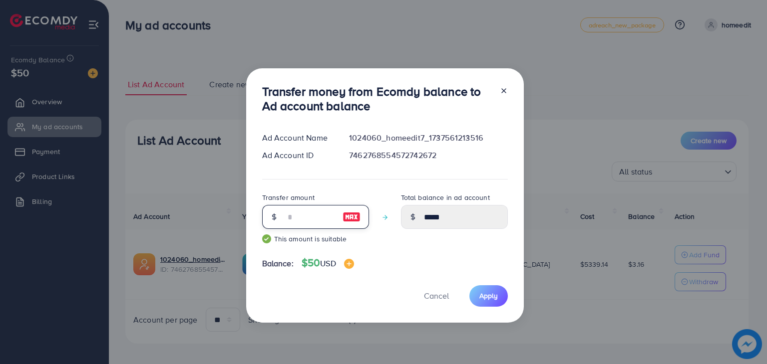 Image resolution: width=767 pixels, height=364 pixels. What do you see at coordinates (298, 138) in the screenshot?
I see `div: Ad Account Name` at bounding box center [298, 138].